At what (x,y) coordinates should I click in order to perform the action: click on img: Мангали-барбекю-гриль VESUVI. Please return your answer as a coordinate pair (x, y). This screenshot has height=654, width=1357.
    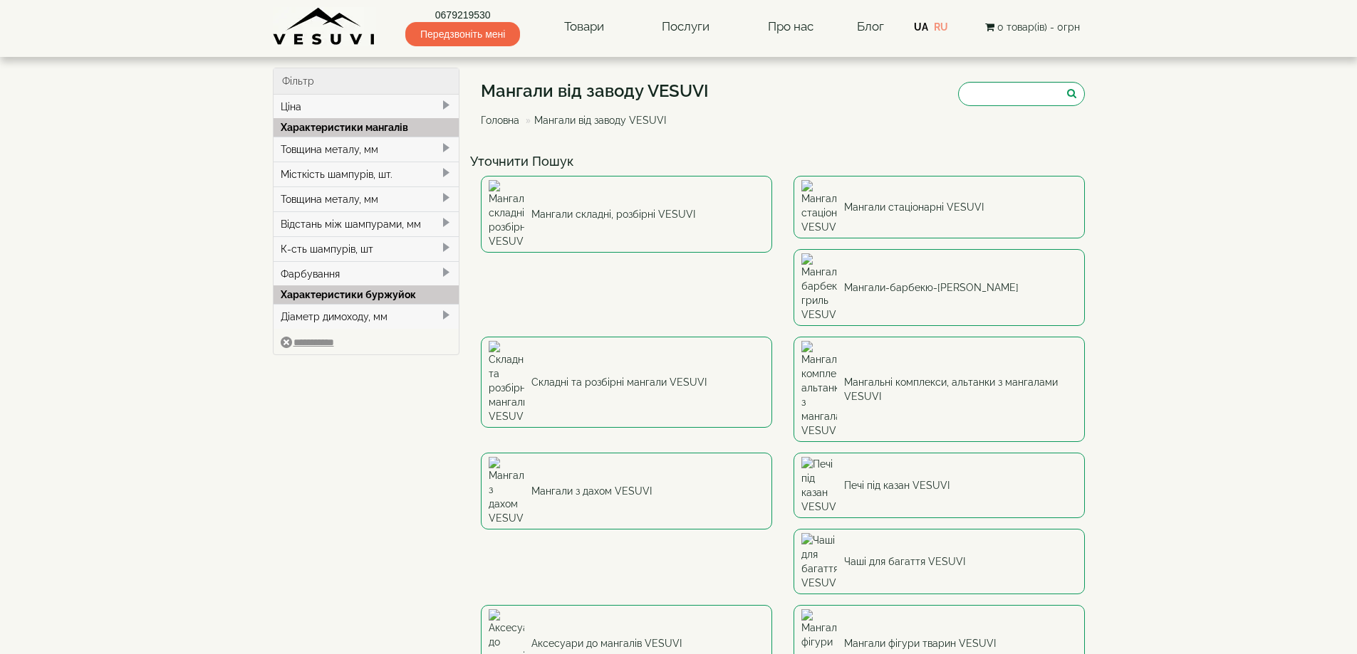
    Looking at the image, I should click on (819, 288).